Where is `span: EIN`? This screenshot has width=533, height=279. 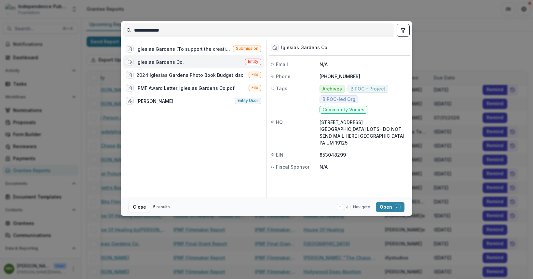
span: EIN is located at coordinates (279, 154).